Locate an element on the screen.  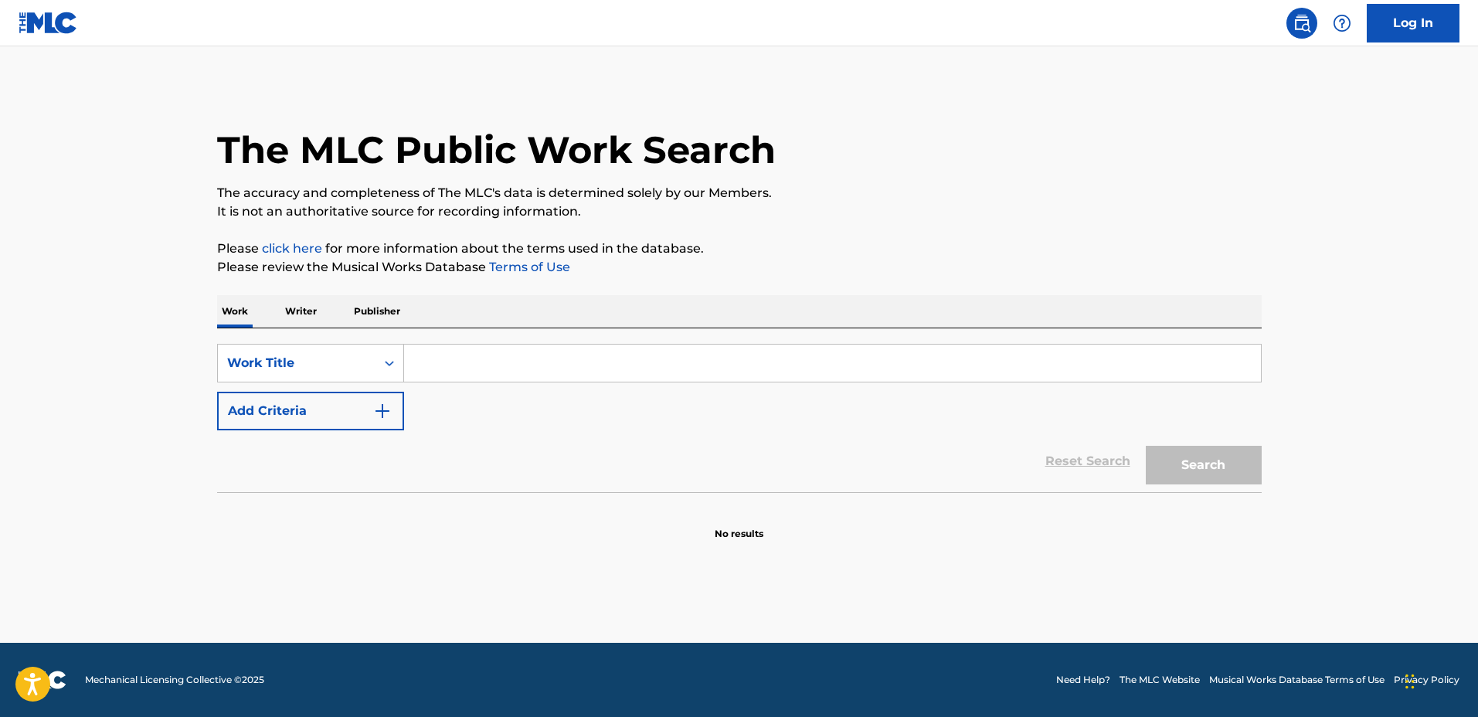
p: It is not an authoritative source for recording information. is located at coordinates (739, 212).